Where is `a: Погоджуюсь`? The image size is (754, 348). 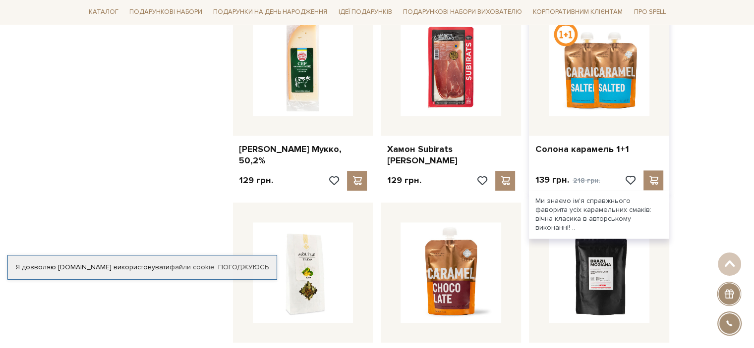
a: Погоджуюсь is located at coordinates (243, 268).